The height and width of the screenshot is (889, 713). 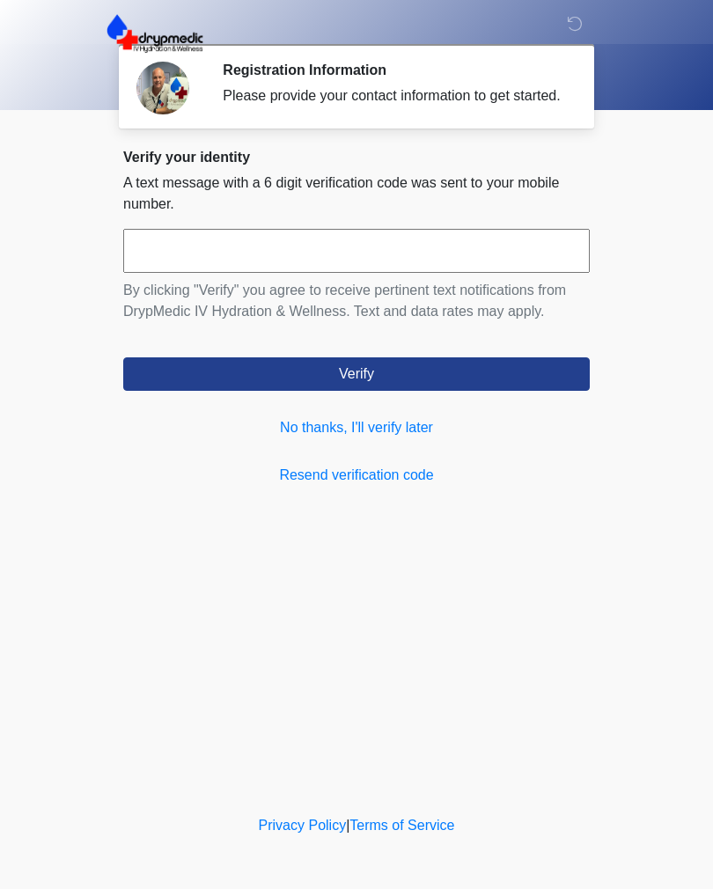 What do you see at coordinates (163, 88) in the screenshot?
I see `img: Agent Avatar` at bounding box center [163, 88].